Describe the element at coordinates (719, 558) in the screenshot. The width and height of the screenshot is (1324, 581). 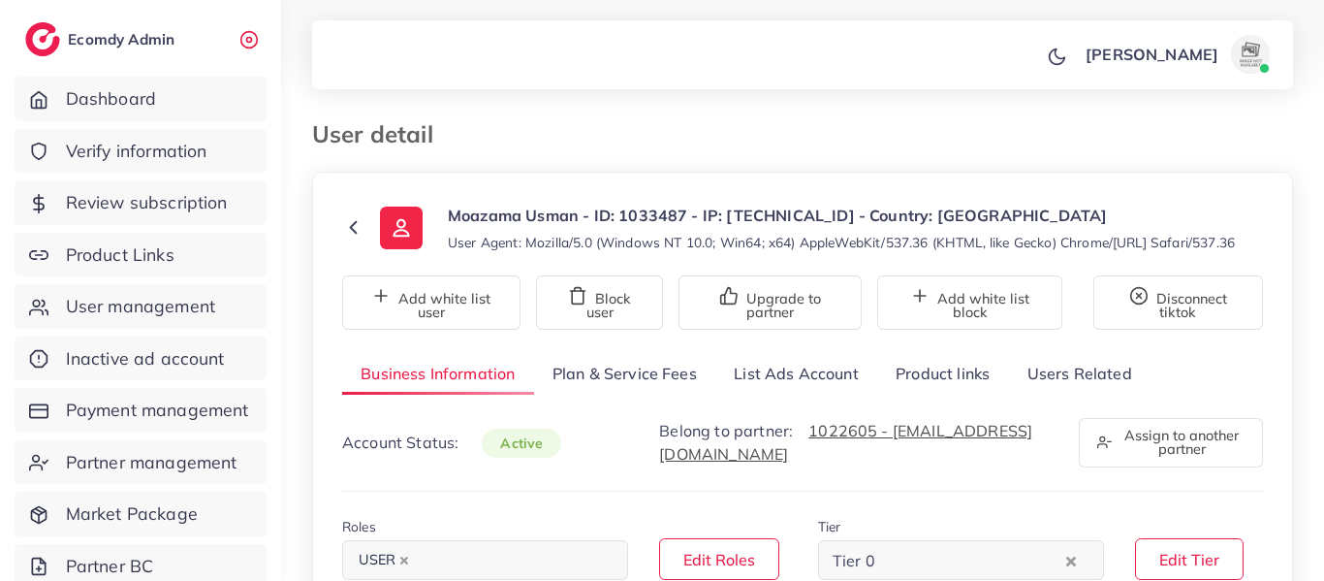
I see `button: Edit Roles` at that location.